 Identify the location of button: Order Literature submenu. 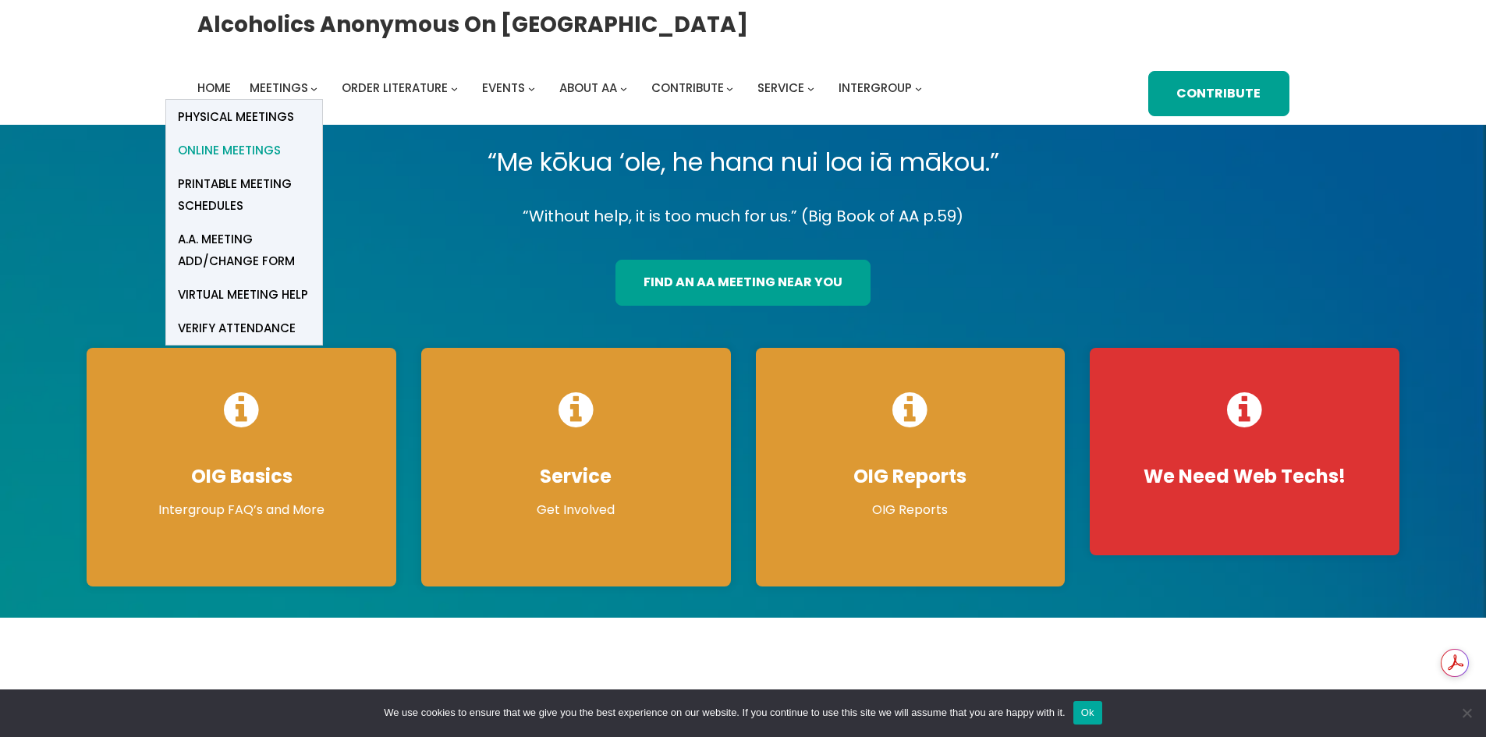
(454, 87).